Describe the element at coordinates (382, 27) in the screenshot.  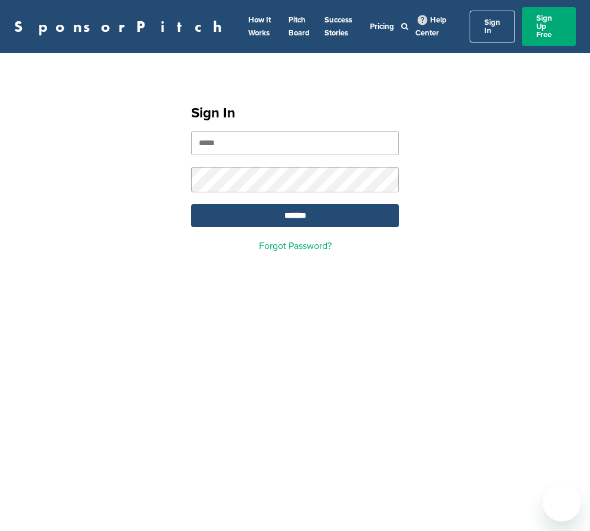
I see `a: Pricing` at that location.